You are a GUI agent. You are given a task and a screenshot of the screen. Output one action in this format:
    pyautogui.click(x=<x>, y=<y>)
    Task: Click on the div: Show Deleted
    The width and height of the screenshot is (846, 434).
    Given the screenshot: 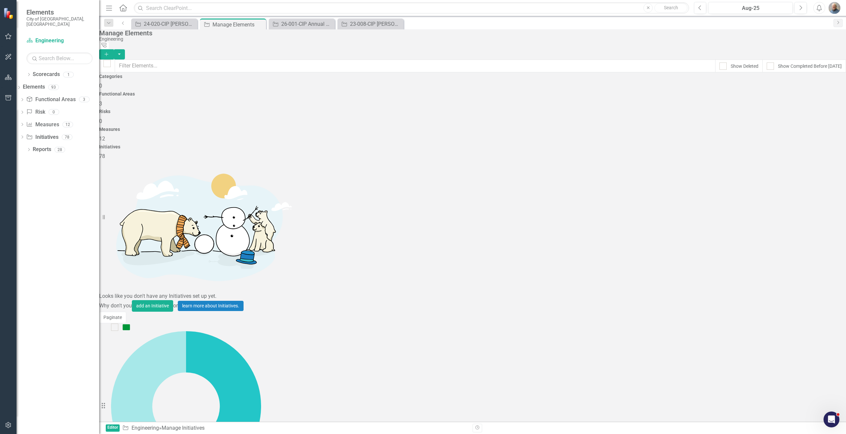 What is the action you would take?
    pyautogui.click(x=745, y=66)
    